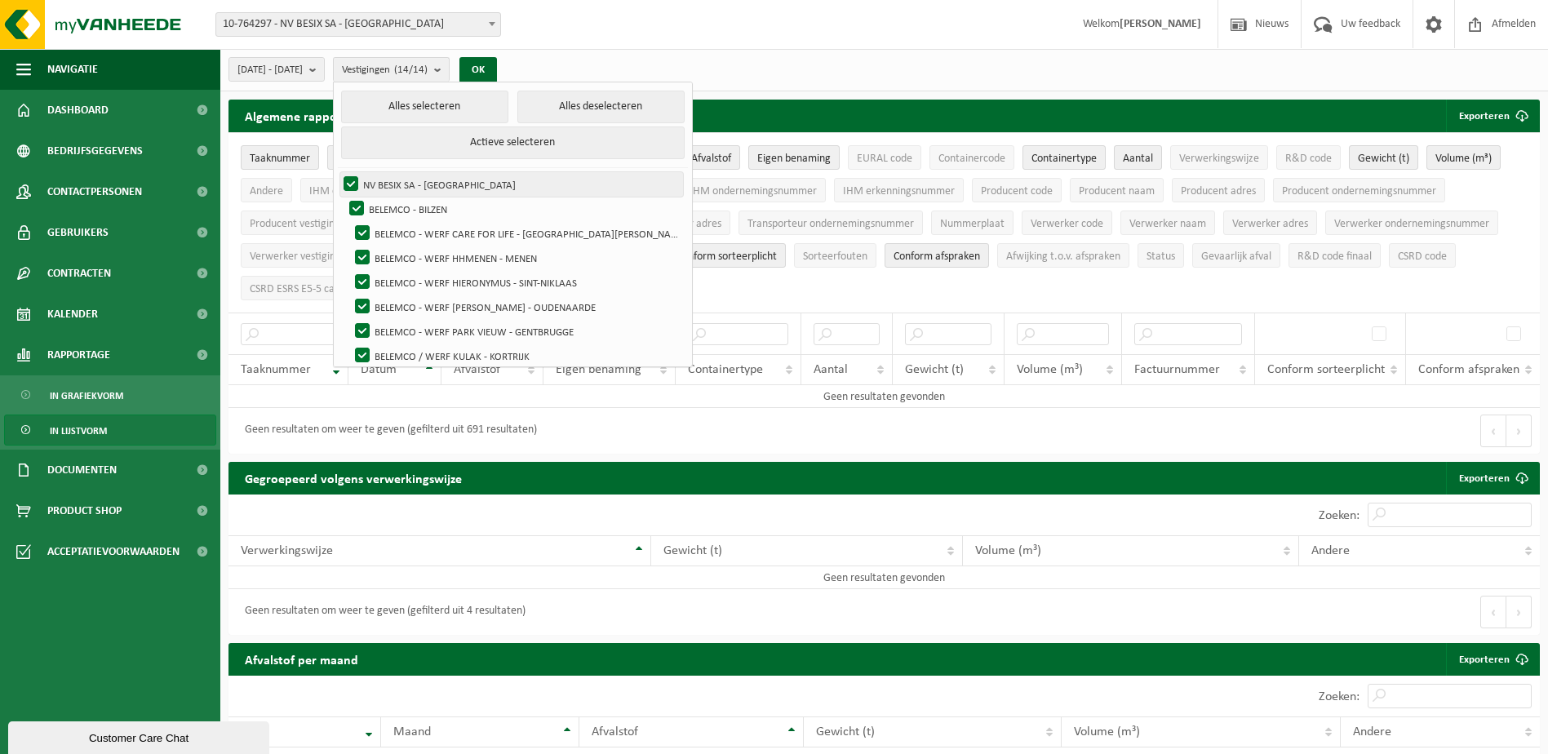 The image size is (1548, 754). Describe the element at coordinates (391, 69) in the screenshot. I see `button: Vestigingen(14/14)` at that location.